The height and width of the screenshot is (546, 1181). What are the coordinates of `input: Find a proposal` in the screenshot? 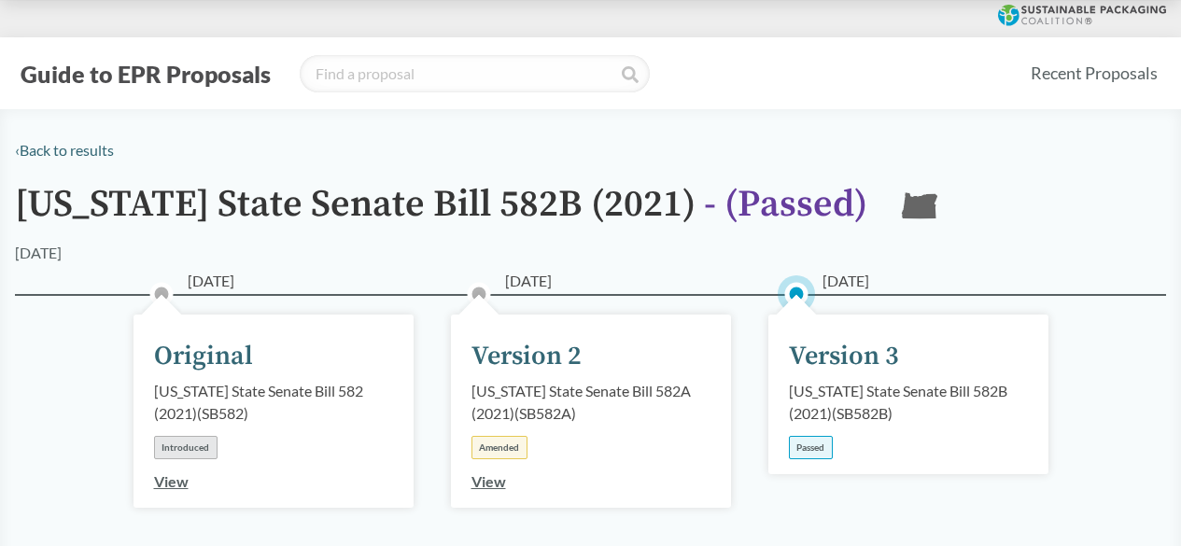 It's located at (474, 74).